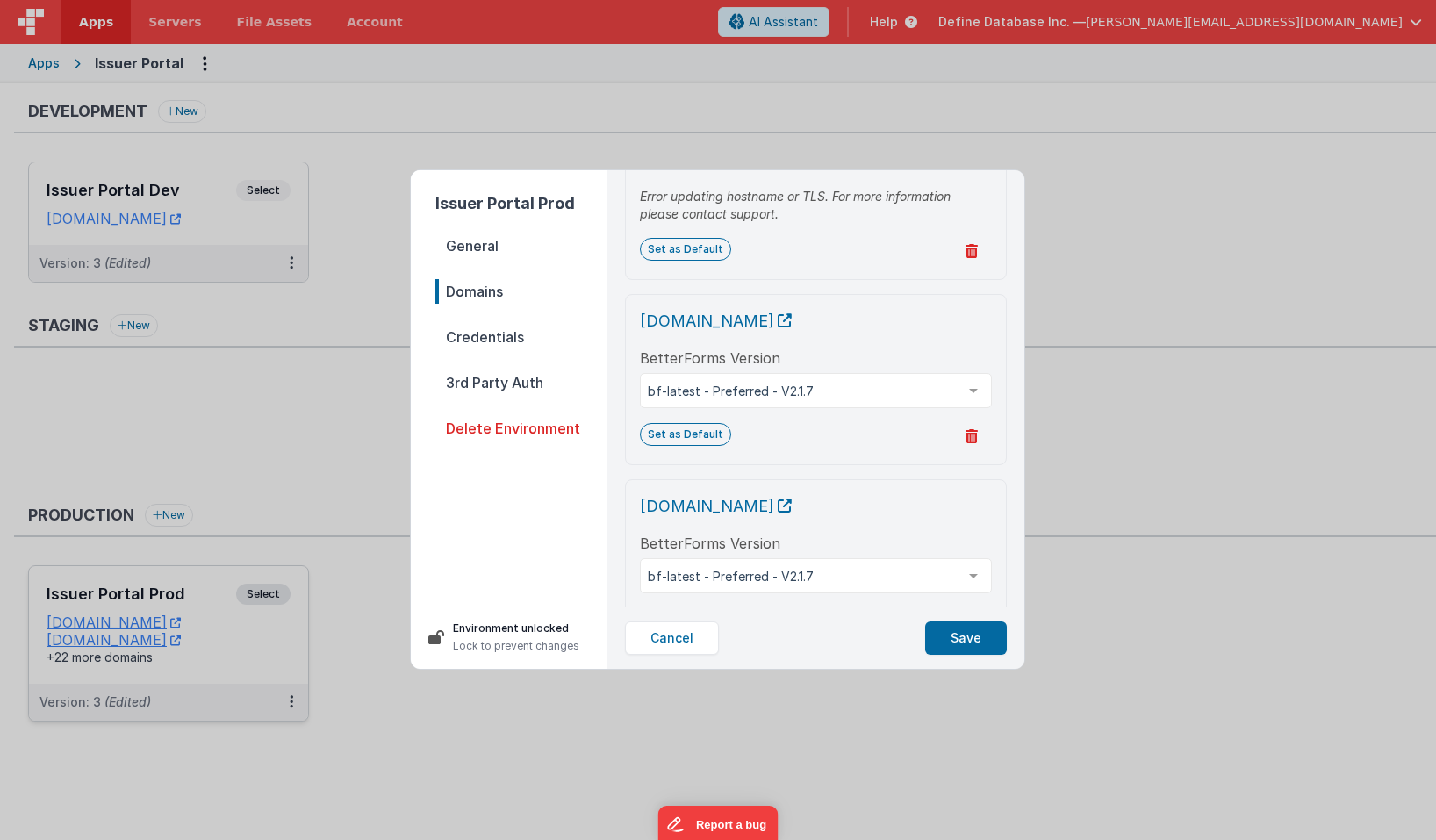  What do you see at coordinates (522, 245) in the screenshot?
I see `span: General` at bounding box center [522, 245].